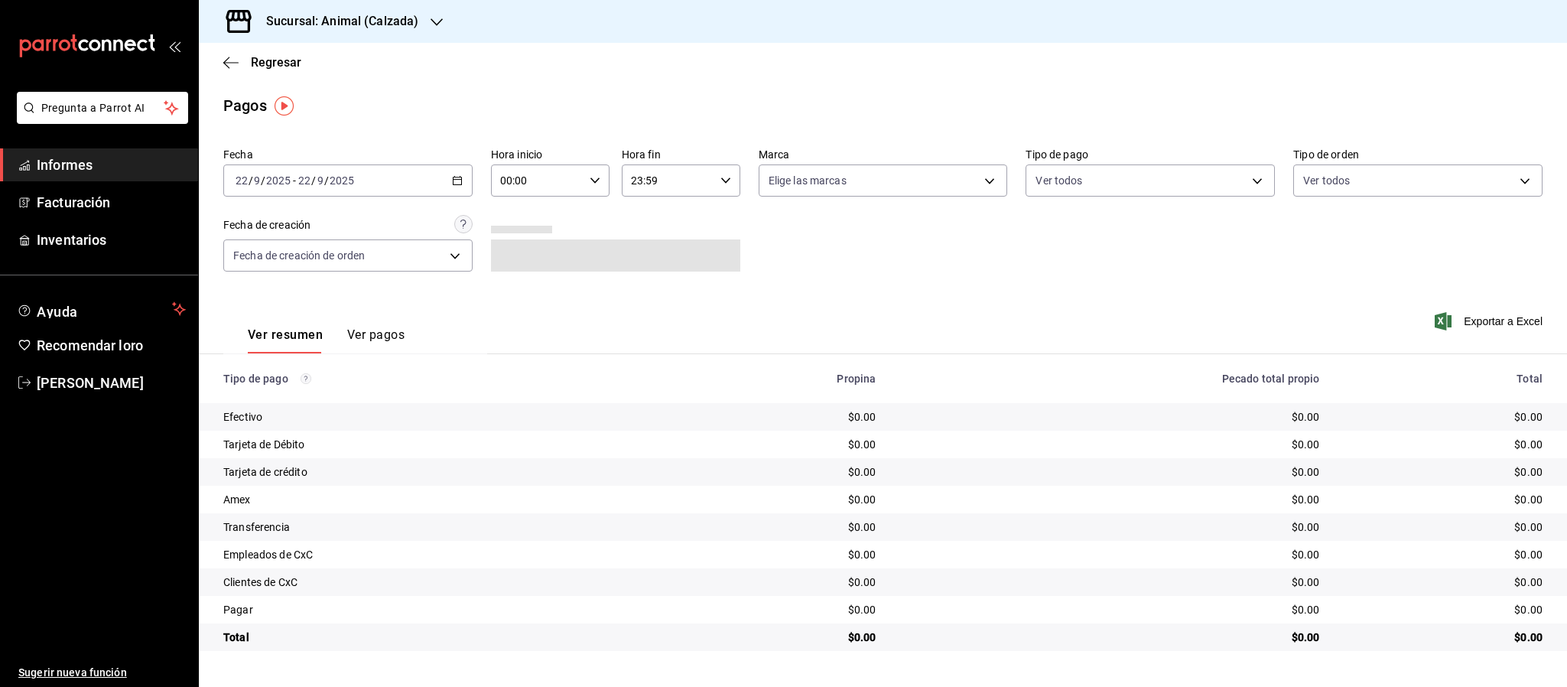 This screenshot has height=687, width=1567. Describe the element at coordinates (174, 46) in the screenshot. I see `button: abrir_cajón_menú` at that location.